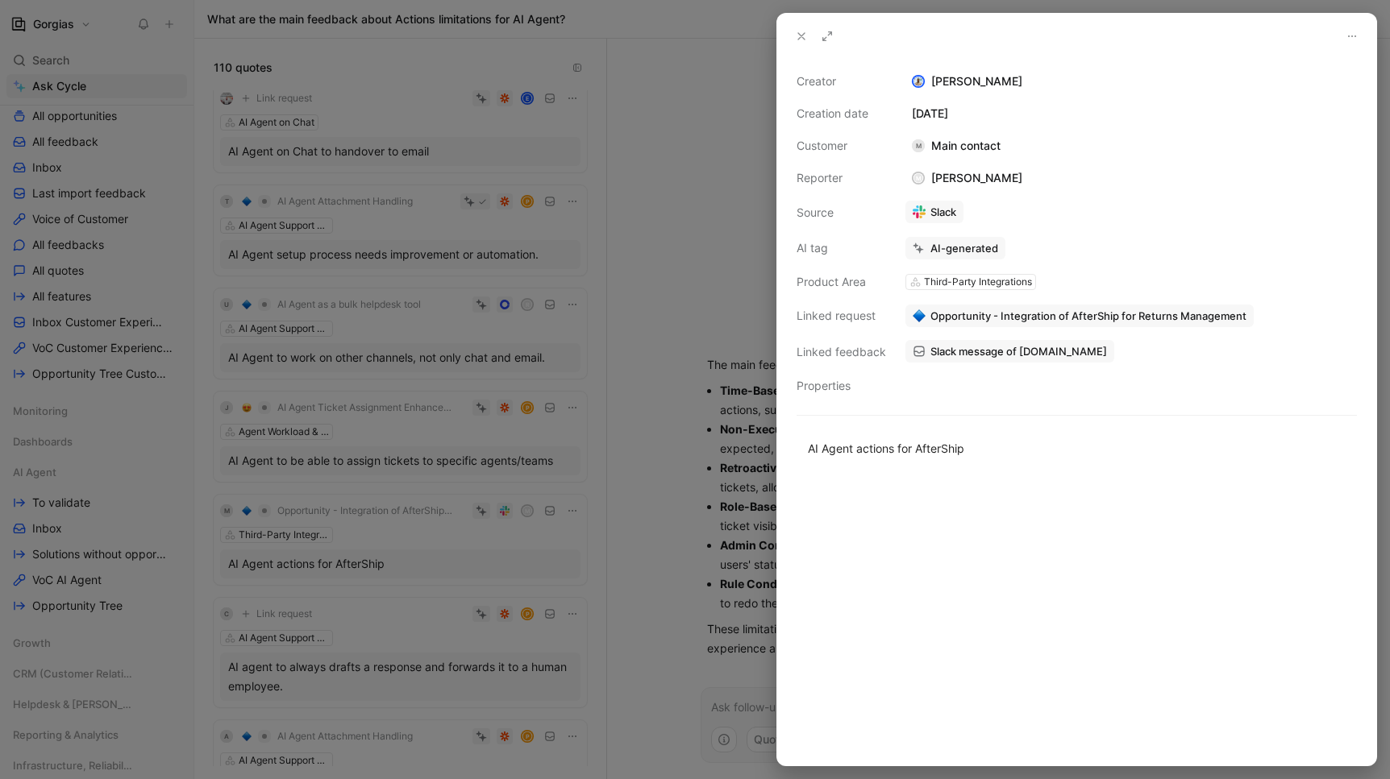 The image size is (1390, 779). What do you see at coordinates (841, 81) in the screenshot?
I see `div: Creator` at bounding box center [841, 81].